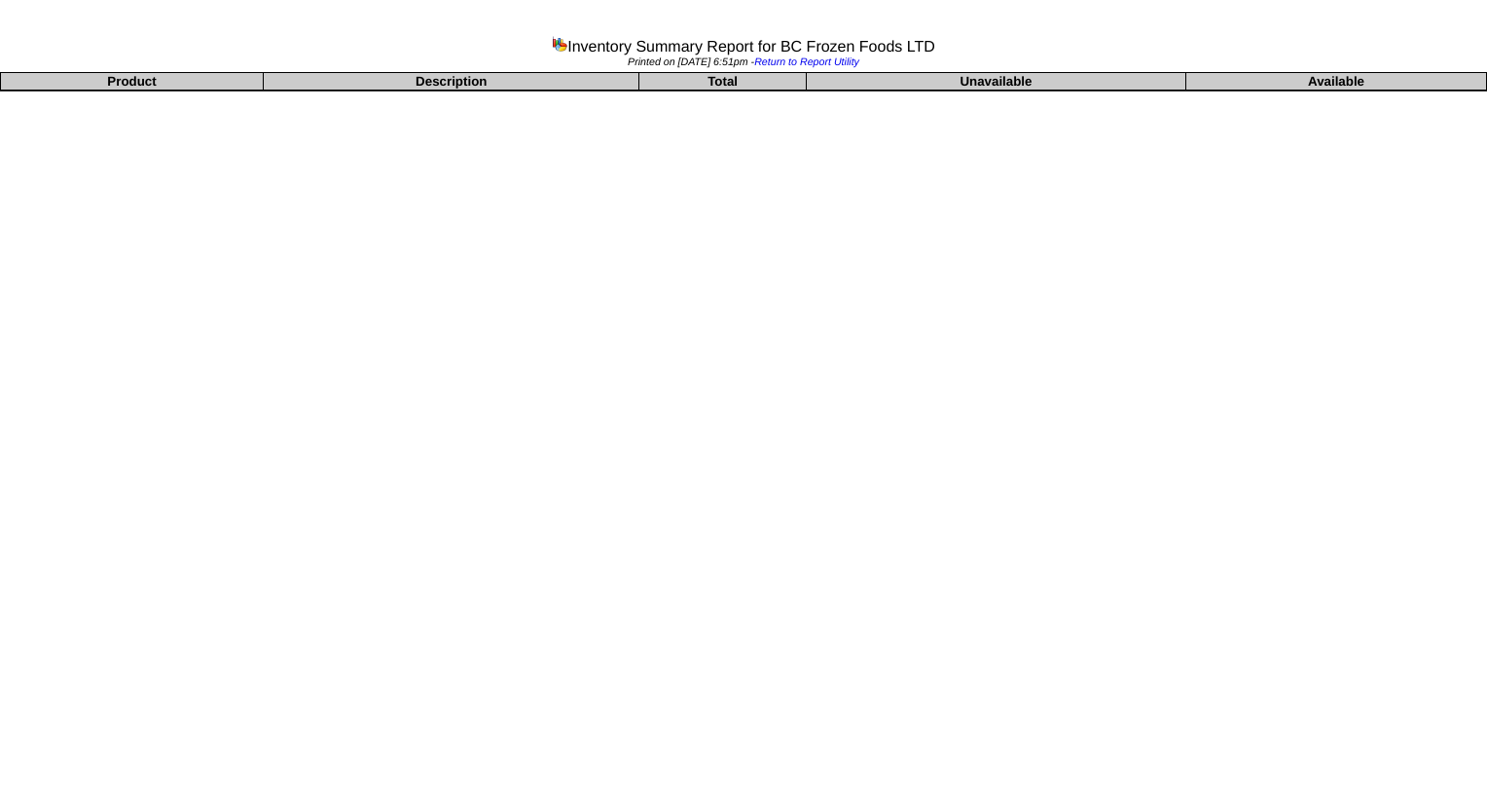 Image resolution: width=1487 pixels, height=812 pixels. What do you see at coordinates (807, 63) in the screenshot?
I see `a: Return to Report Utility` at bounding box center [807, 63].